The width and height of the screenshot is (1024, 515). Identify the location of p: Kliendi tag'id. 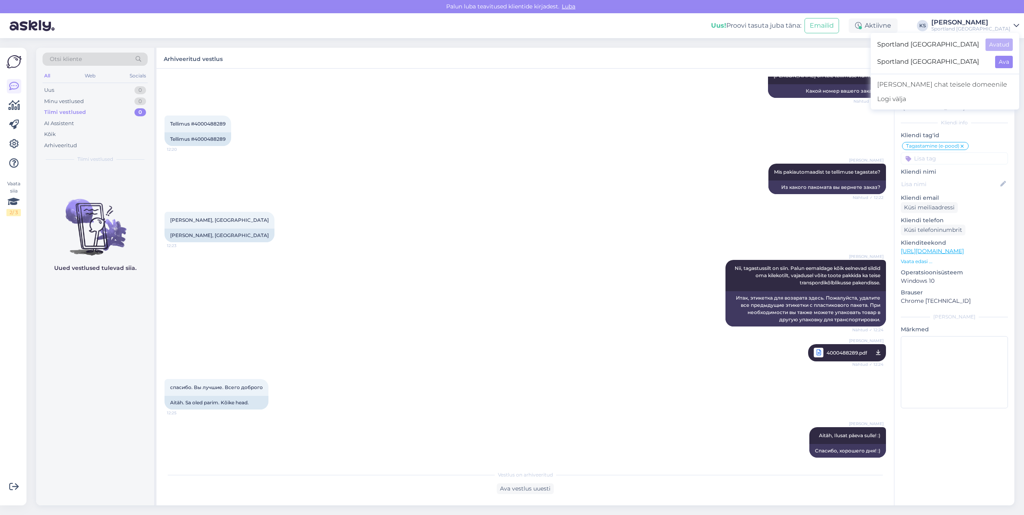
(954, 135).